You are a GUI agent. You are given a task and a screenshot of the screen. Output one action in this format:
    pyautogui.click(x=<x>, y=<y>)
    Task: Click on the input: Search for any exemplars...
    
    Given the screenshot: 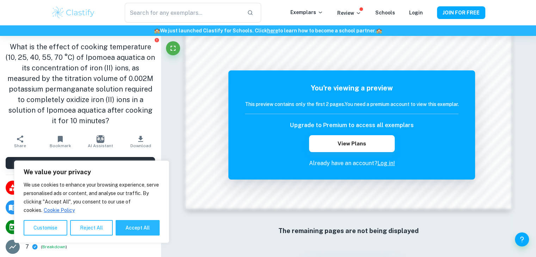 What is the action you would take?
    pyautogui.click(x=183, y=13)
    